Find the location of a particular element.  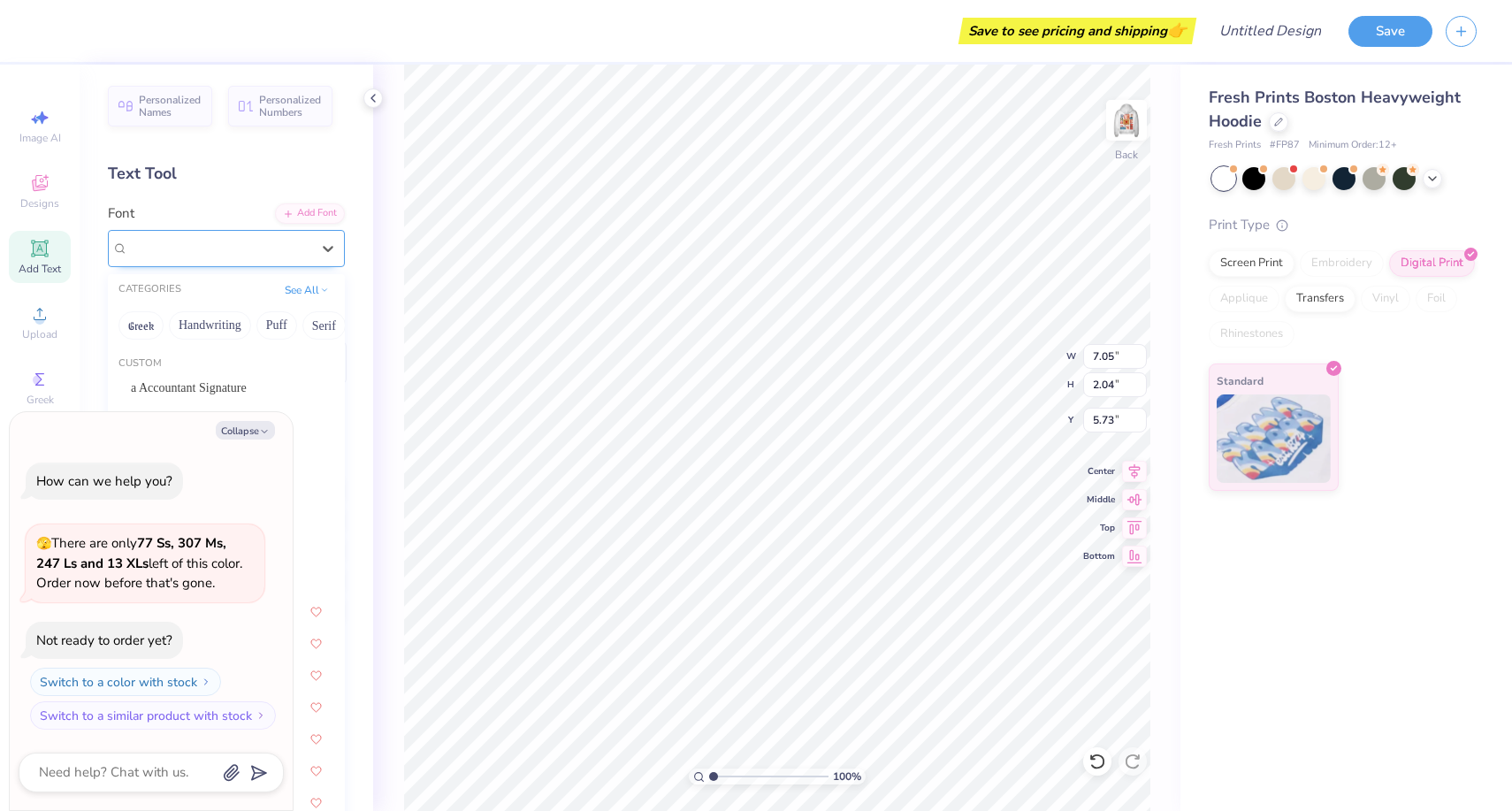

div: Rhinestones is located at coordinates (1251, 334).